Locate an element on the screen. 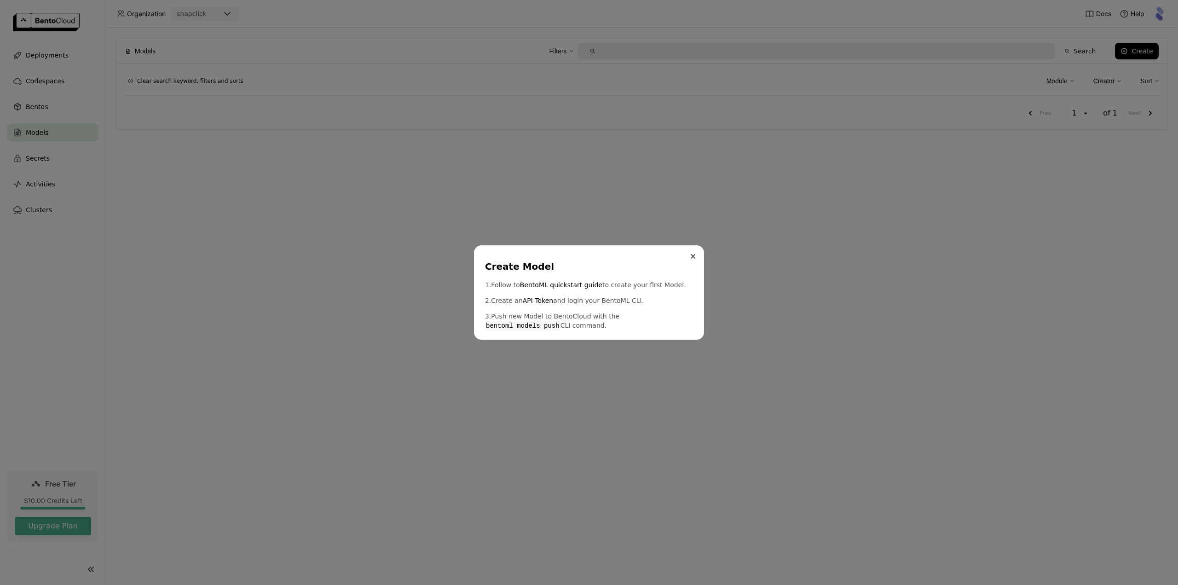 The image size is (1178, 585). p: 3. Push new Model to BentoCloud with the CLI command. is located at coordinates (589, 321).